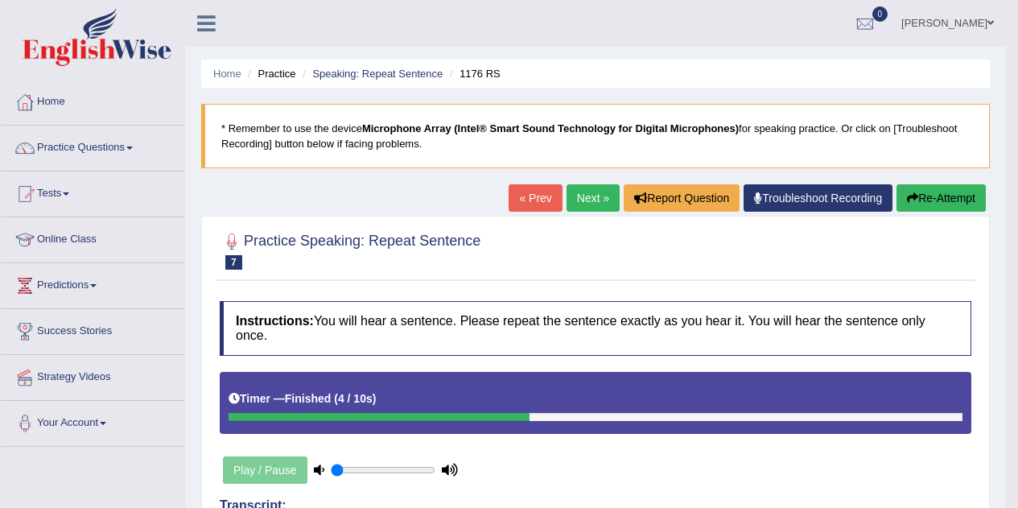 The width and height of the screenshot is (1018, 508). I want to click on span: 7, so click(233, 262).